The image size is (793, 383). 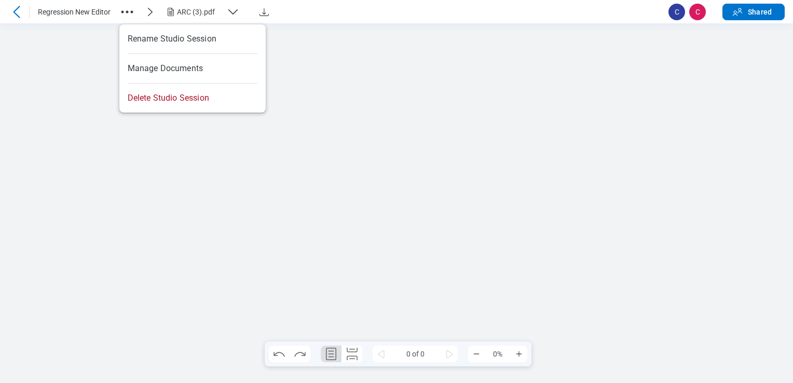 I want to click on span: Rename Studio Session, so click(x=172, y=39).